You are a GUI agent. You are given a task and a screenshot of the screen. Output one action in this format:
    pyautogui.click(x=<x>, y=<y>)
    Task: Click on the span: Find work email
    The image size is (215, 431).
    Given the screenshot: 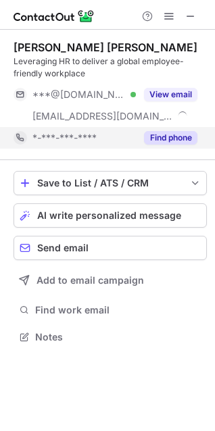 What is the action you would take?
    pyautogui.click(x=118, y=310)
    